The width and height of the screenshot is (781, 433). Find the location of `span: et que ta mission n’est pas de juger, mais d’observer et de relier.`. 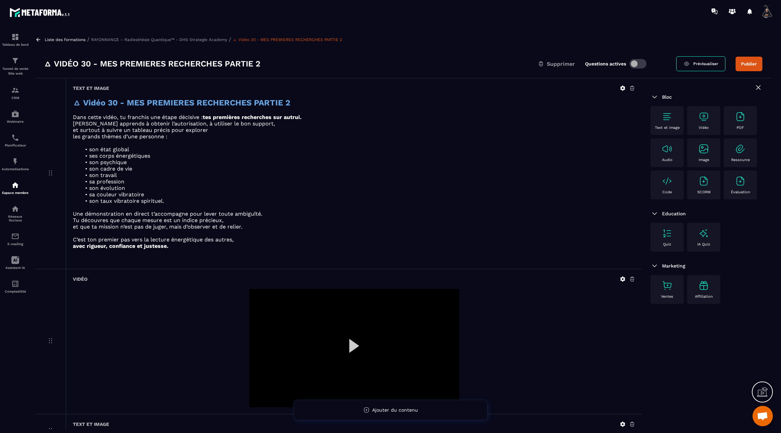

span: et que ta mission n’est pas de juger, mais d’observer et de relier. is located at coordinates (158, 226).